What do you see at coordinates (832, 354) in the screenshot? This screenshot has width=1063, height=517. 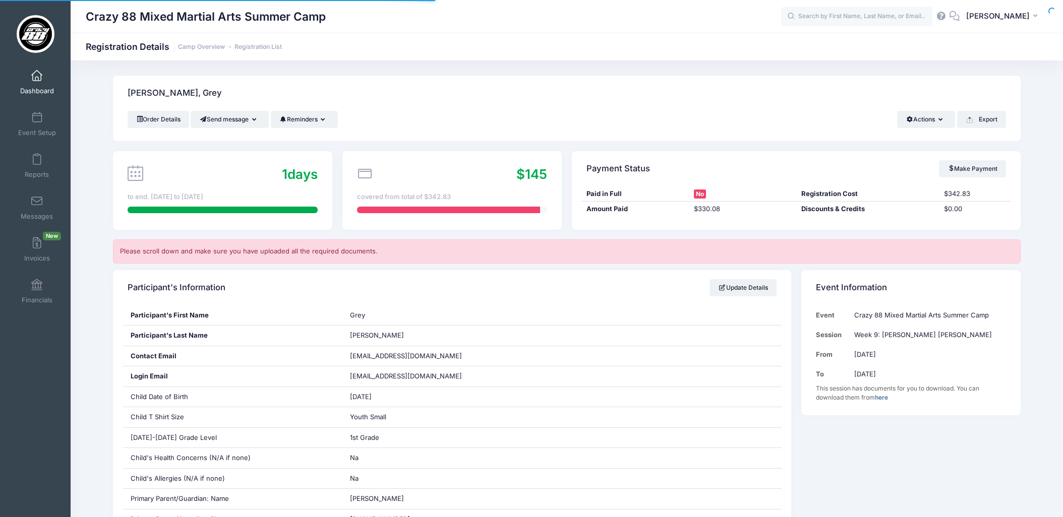 I see `td: From` at bounding box center [832, 354].